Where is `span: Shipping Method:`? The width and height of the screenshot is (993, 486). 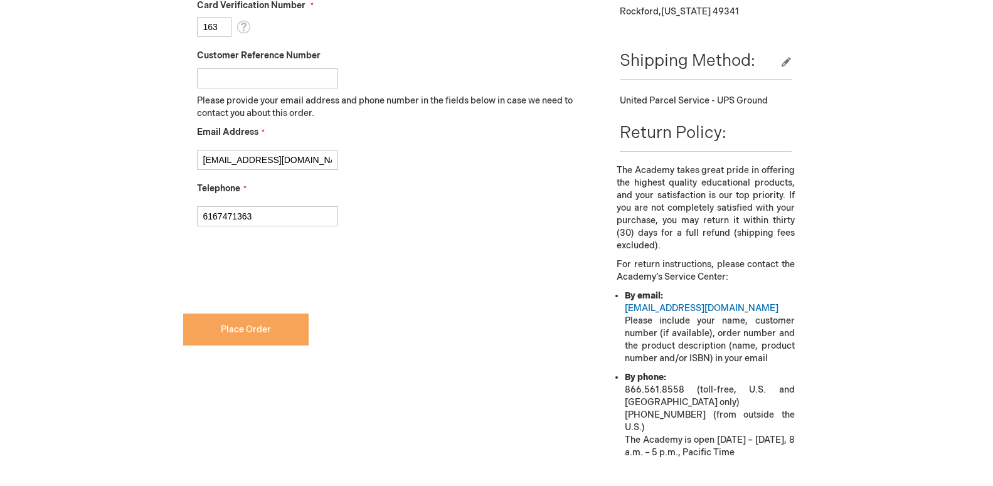 span: Shipping Method: is located at coordinates (687, 61).